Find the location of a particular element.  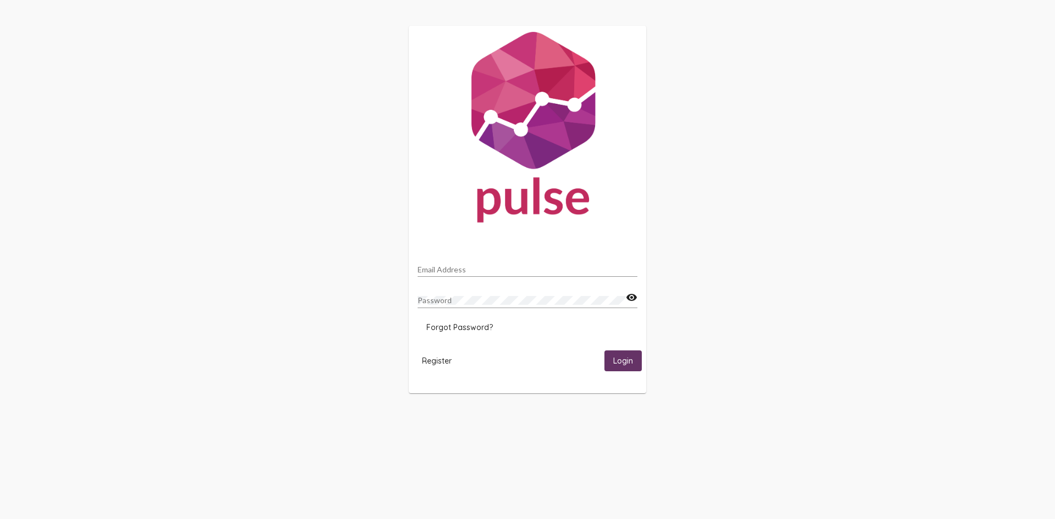

button: Forgot Password? is located at coordinates (459, 327).